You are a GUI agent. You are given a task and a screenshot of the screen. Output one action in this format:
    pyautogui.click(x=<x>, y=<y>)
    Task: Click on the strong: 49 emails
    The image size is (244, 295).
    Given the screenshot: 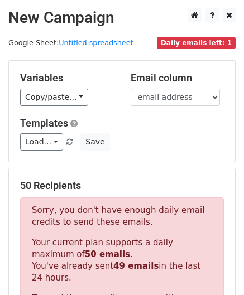 What is the action you would take?
    pyautogui.click(x=136, y=266)
    